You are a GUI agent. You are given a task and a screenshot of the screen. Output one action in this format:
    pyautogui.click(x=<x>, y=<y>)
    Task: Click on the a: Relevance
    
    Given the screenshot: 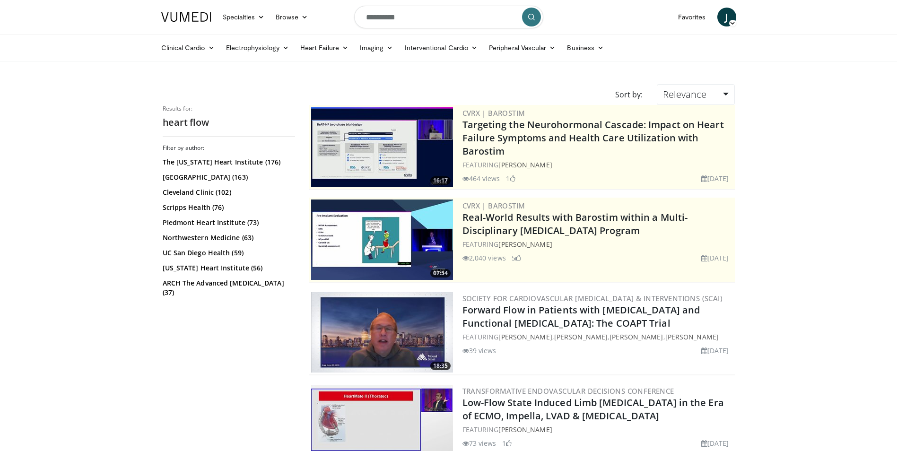 What is the action you would take?
    pyautogui.click(x=695, y=95)
    